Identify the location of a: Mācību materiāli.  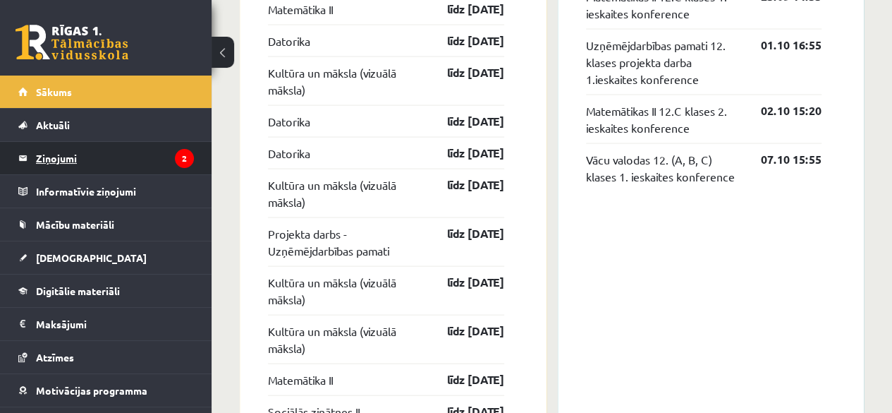
(106, 224).